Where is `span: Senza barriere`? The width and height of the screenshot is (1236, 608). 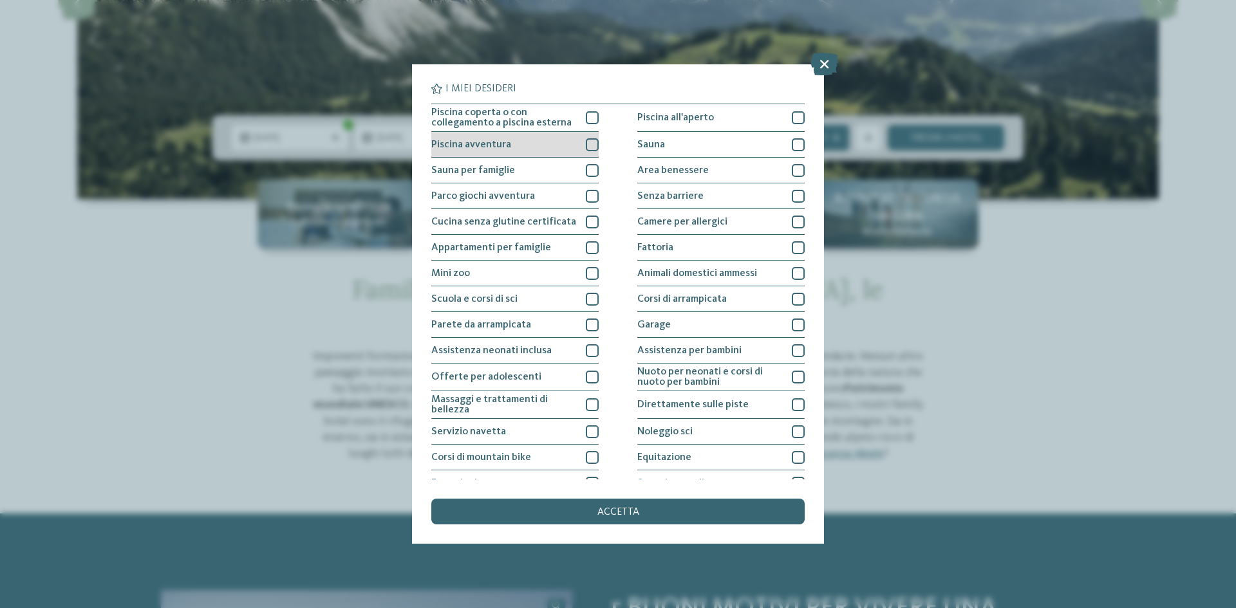 span: Senza barriere is located at coordinates (670, 196).